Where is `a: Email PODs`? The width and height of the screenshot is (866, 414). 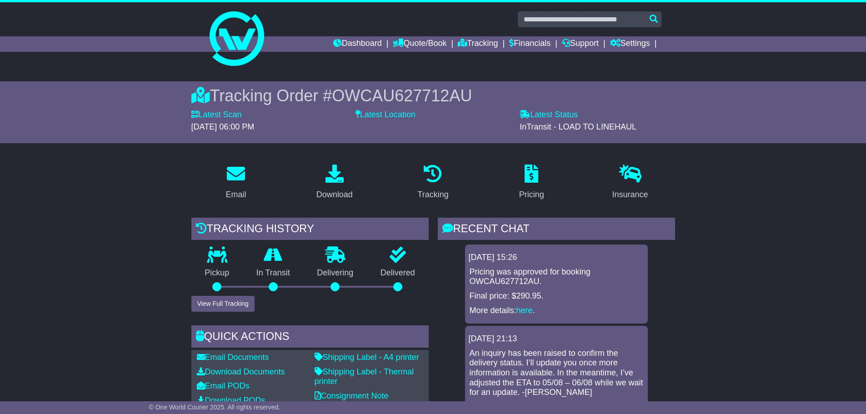
a: Email PODs is located at coordinates (223, 386).